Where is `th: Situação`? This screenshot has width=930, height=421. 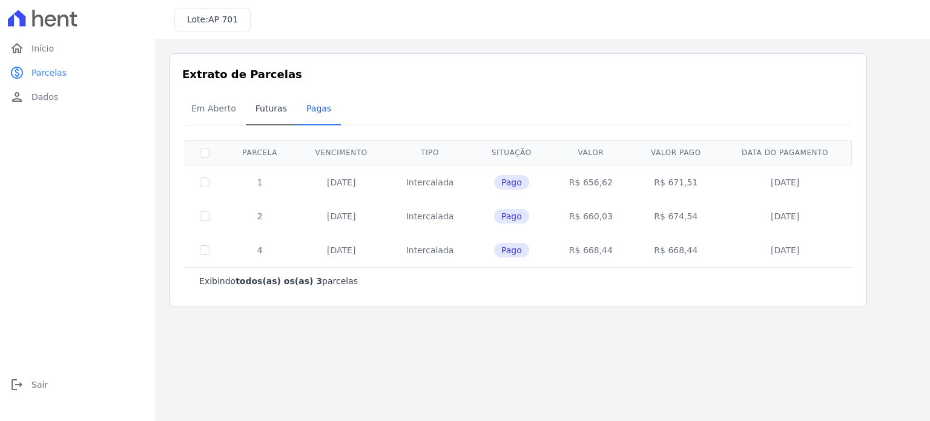 th: Situação is located at coordinates (512, 152).